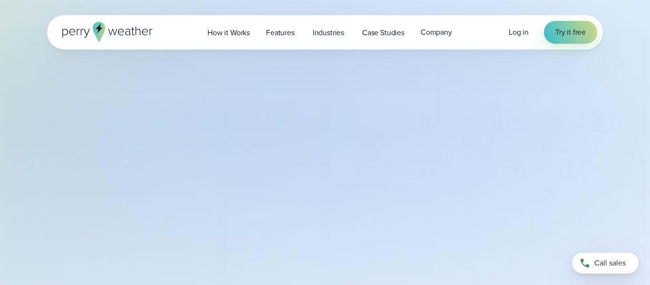 This screenshot has height=285, width=650. Describe the element at coordinates (437, 32) in the screenshot. I see `span: Company` at that location.